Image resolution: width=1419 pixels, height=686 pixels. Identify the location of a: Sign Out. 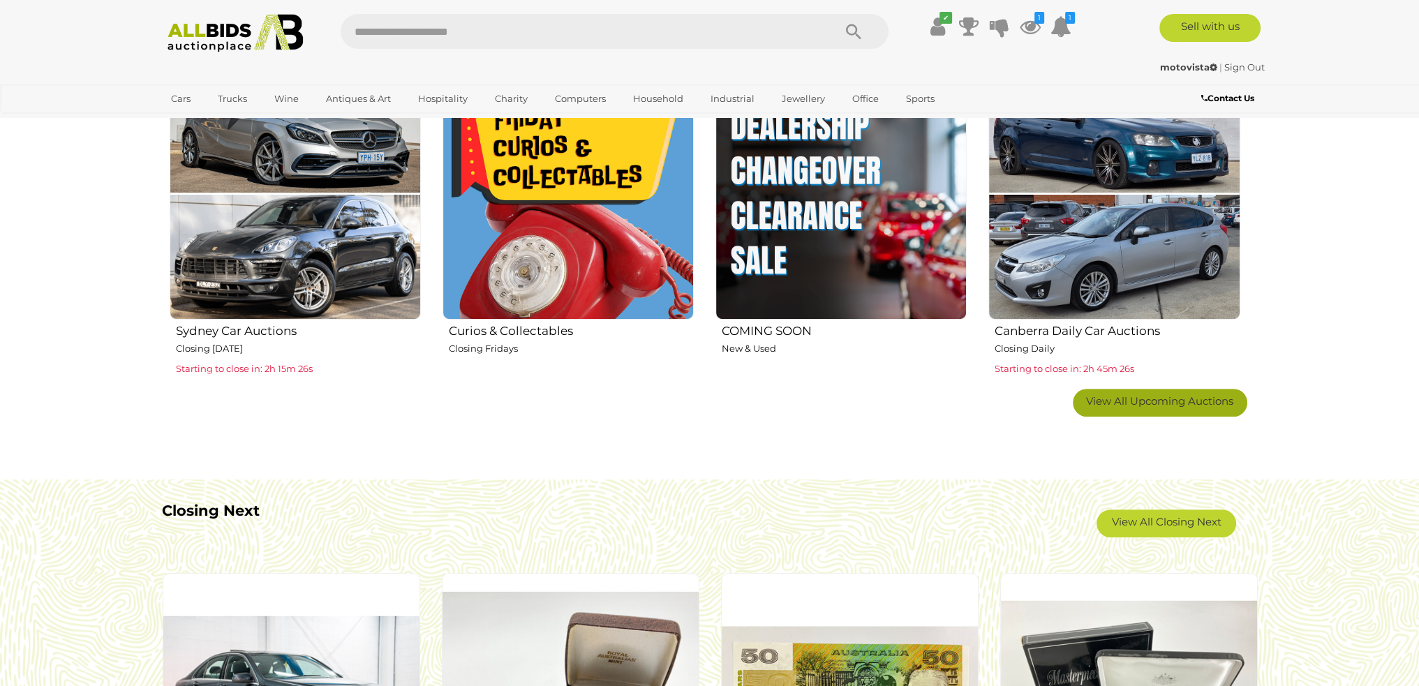
(1244, 67).